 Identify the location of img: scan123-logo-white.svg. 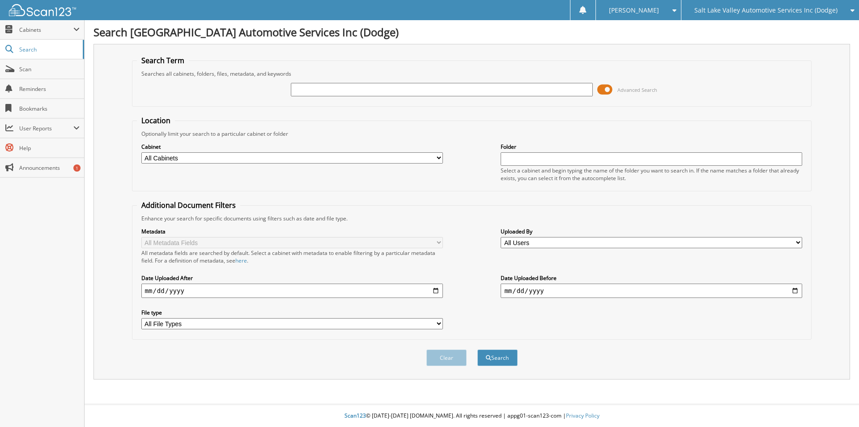
(43, 10).